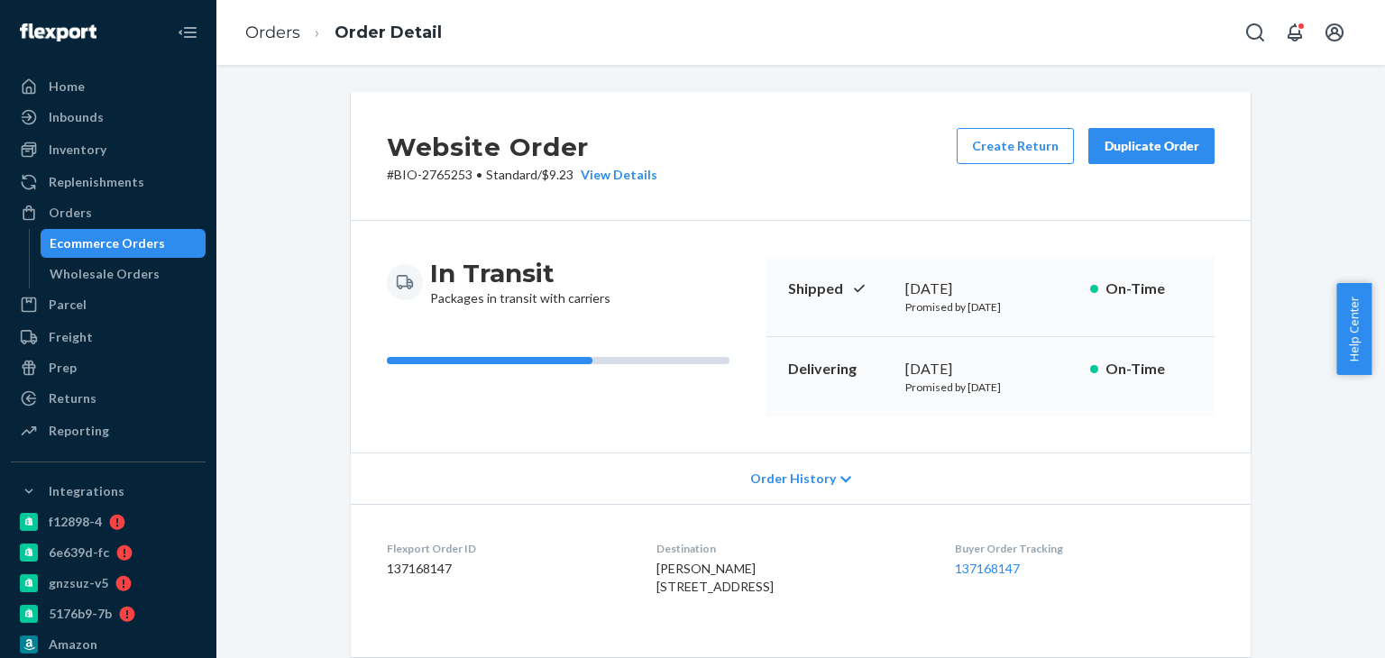 Image resolution: width=1385 pixels, height=658 pixels. I want to click on div: Inbounds, so click(76, 117).